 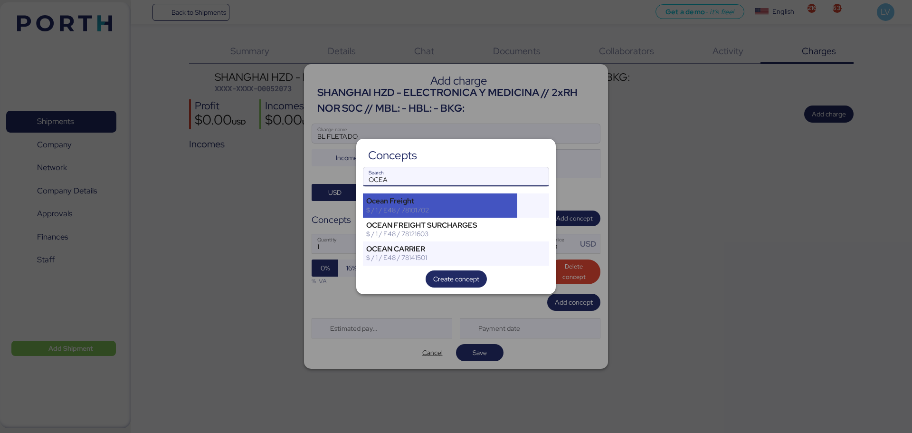 I want to click on span: Create concept, so click(x=456, y=279).